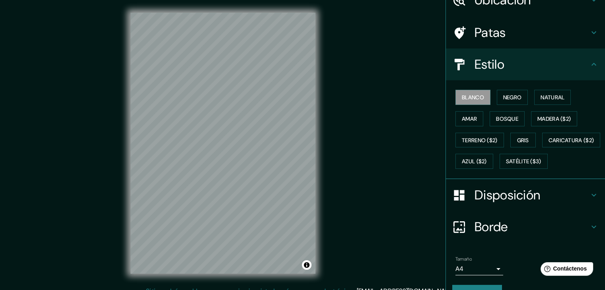 This screenshot has width=605, height=290. I want to click on button: Natural, so click(552, 97).